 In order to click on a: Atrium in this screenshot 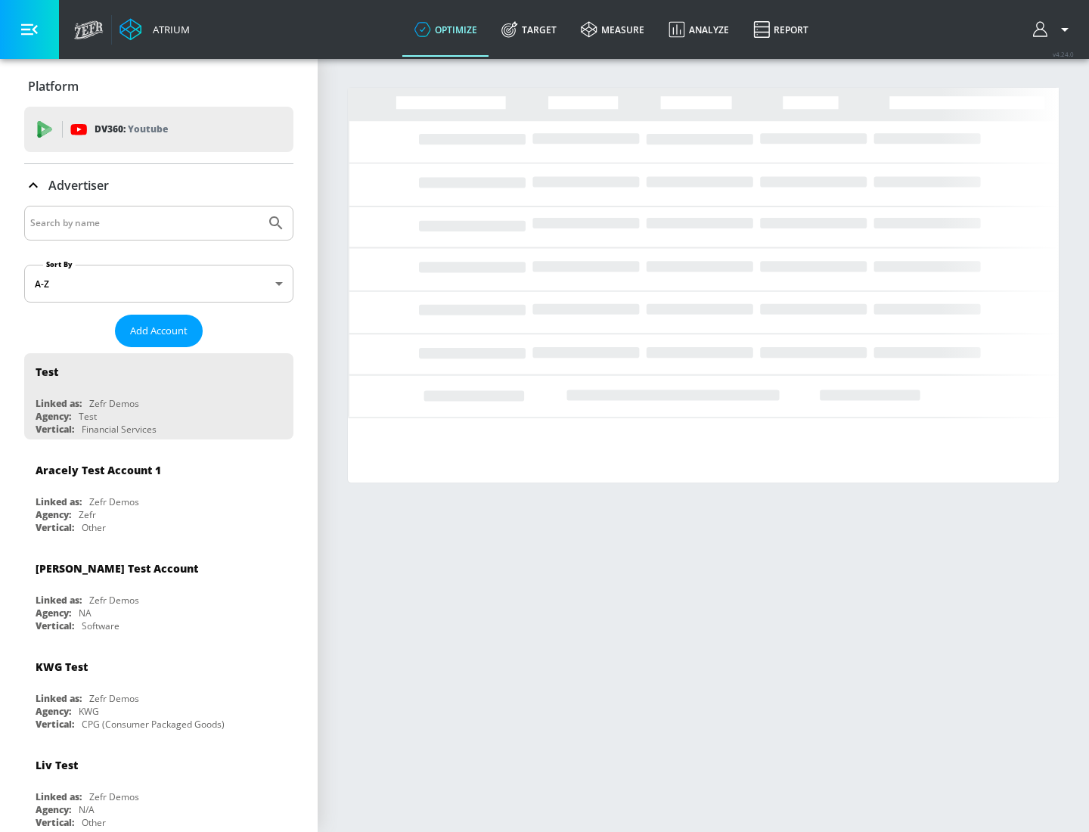, I will do `click(154, 29)`.